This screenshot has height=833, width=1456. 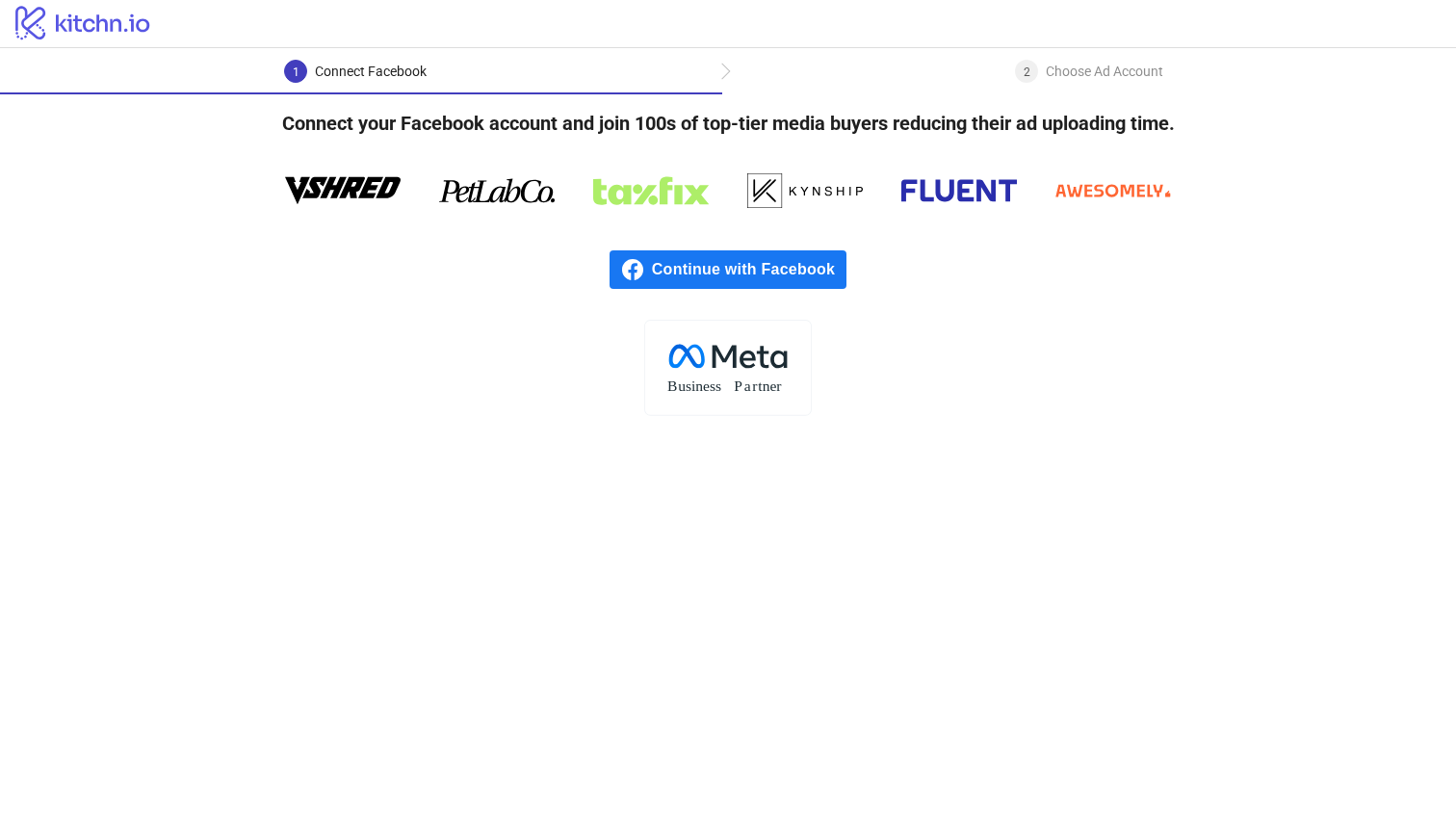 I want to click on tspan: tner, so click(x=769, y=385).